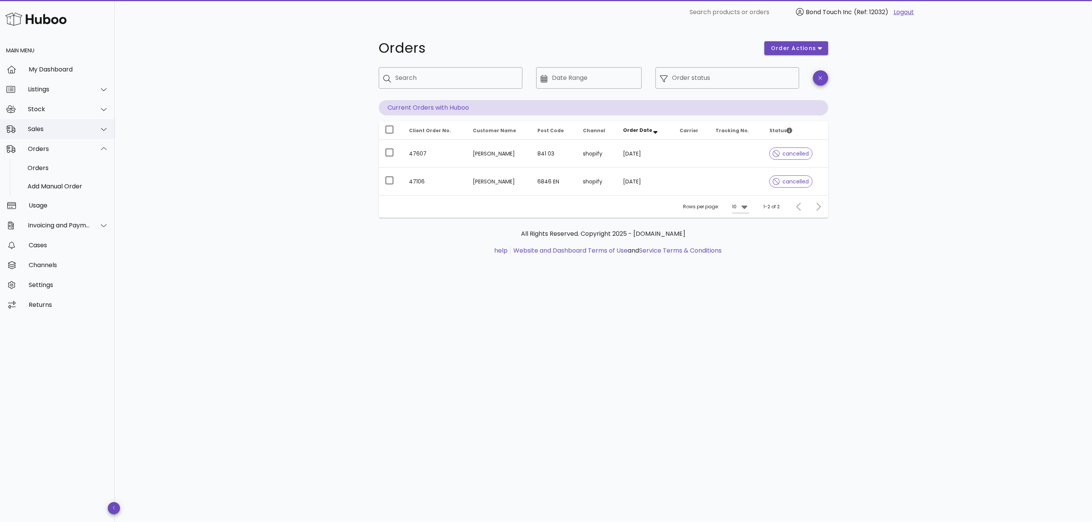 The width and height of the screenshot is (1092, 522). What do you see at coordinates (494, 130) in the screenshot?
I see `span: Customer Name` at bounding box center [494, 130].